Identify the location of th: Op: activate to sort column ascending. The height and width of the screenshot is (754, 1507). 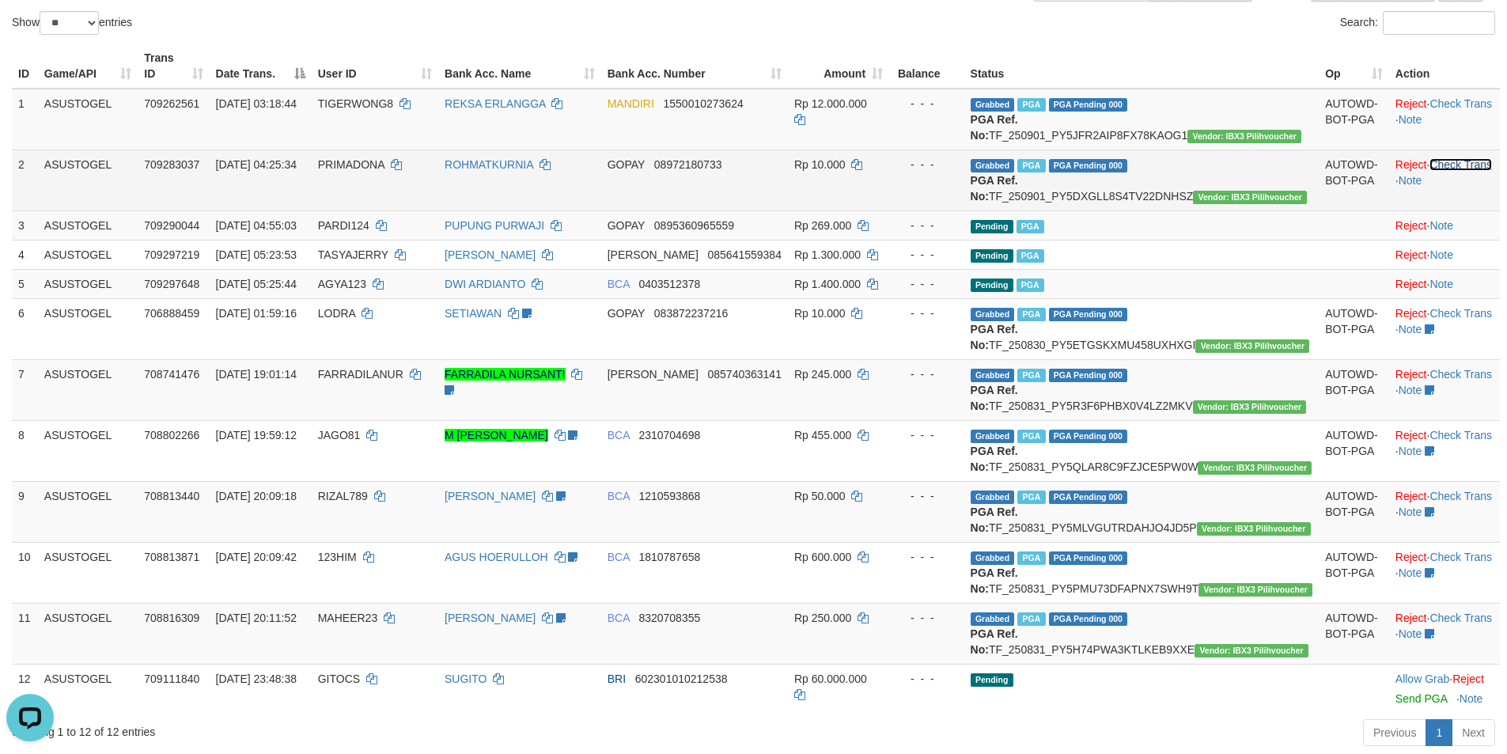
(1354, 66).